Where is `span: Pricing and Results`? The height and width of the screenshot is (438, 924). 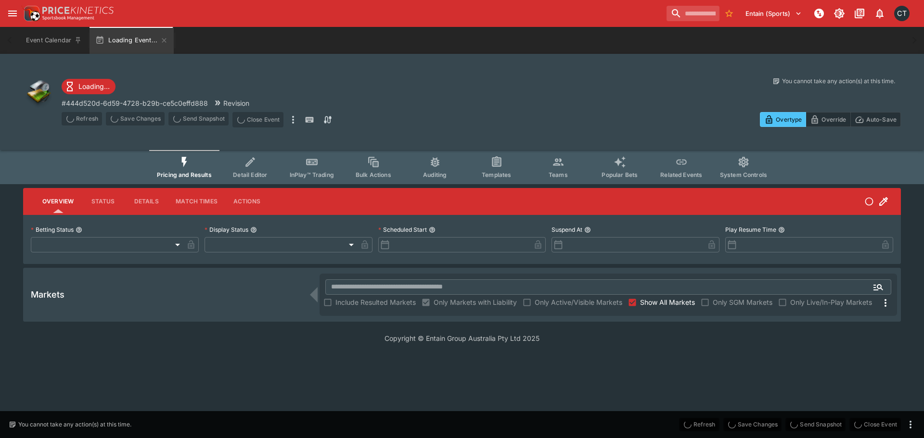 span: Pricing and Results is located at coordinates (184, 175).